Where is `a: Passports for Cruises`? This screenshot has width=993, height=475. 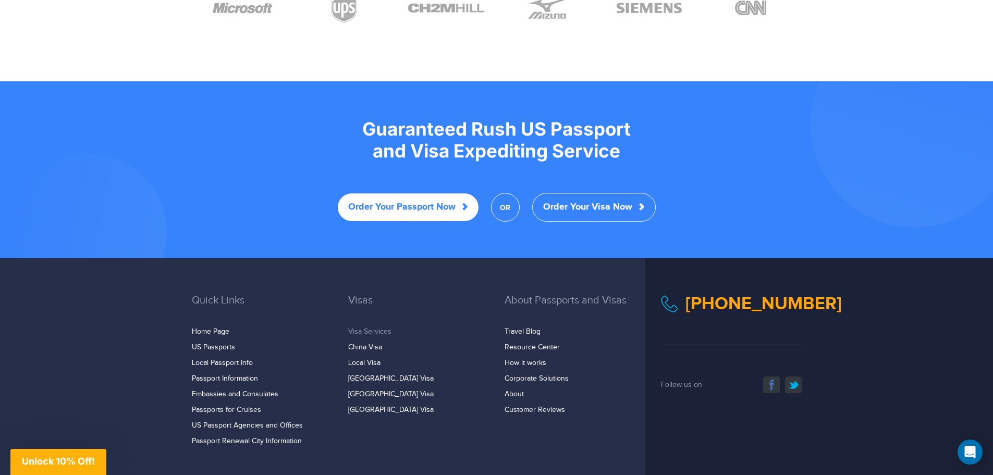
a: Passports for Cruises is located at coordinates (226, 410).